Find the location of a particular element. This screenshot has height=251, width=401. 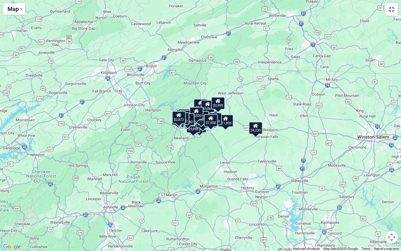

button: Map camera controls is located at coordinates (392, 237).